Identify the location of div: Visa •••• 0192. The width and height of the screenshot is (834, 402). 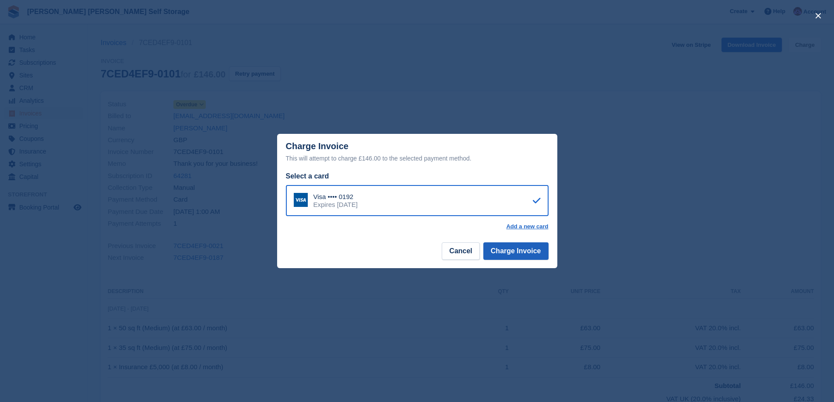
(335, 197).